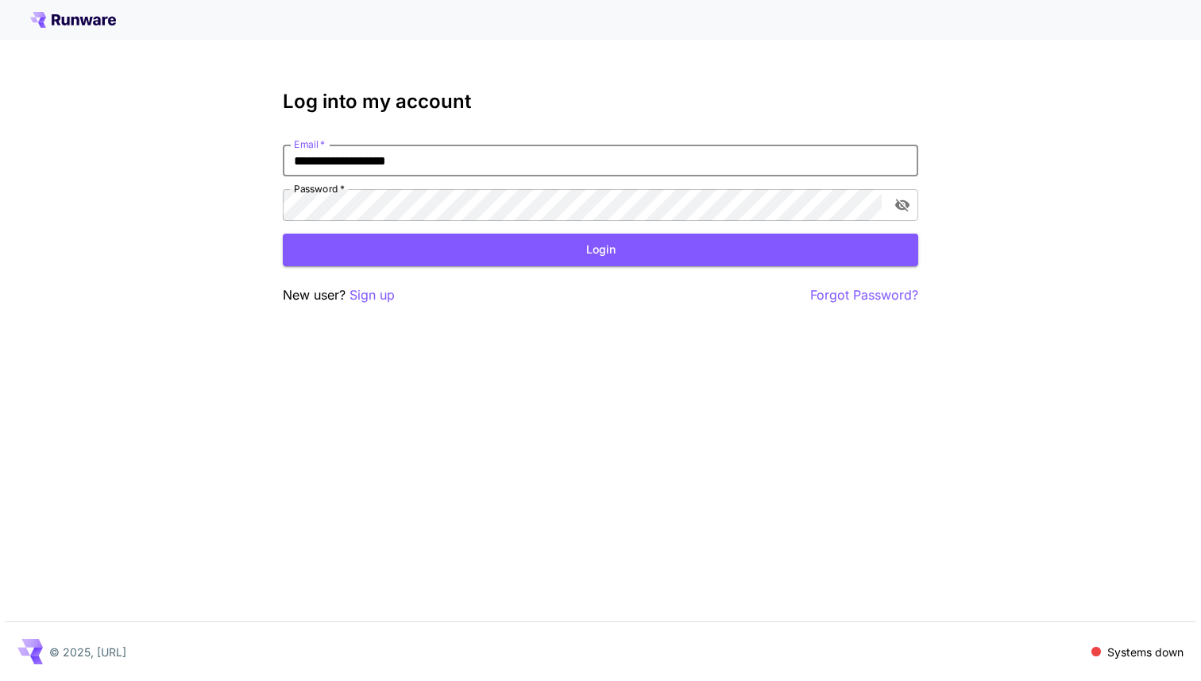 Image resolution: width=1201 pixels, height=681 pixels. Describe the element at coordinates (865, 295) in the screenshot. I see `button: Forgot Password?` at that location.